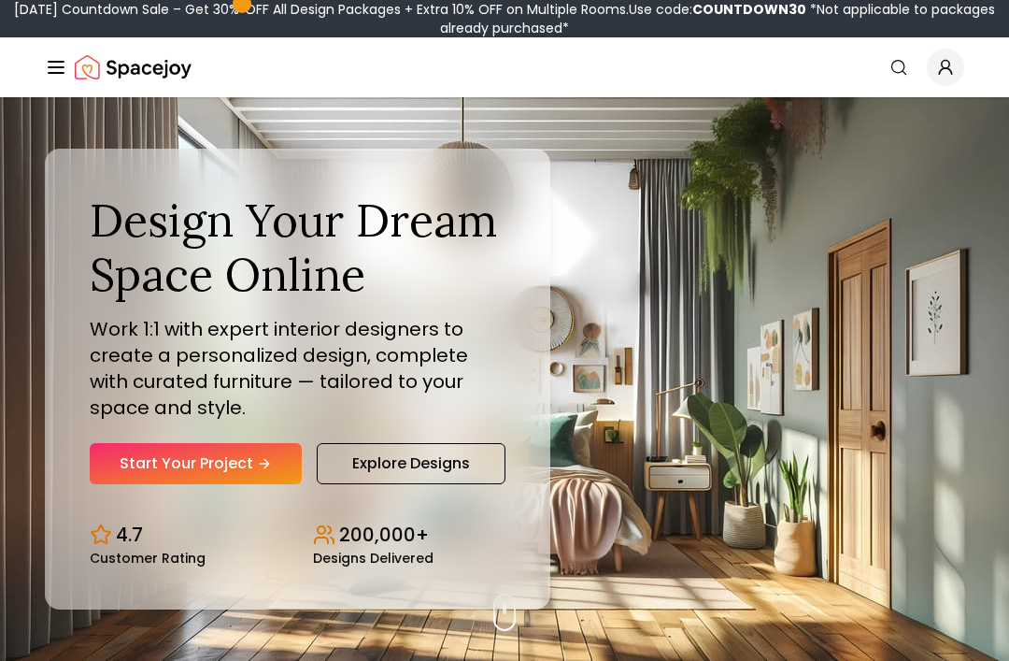 The image size is (1009, 661). I want to click on img: Spacejoy Logo, so click(133, 67).